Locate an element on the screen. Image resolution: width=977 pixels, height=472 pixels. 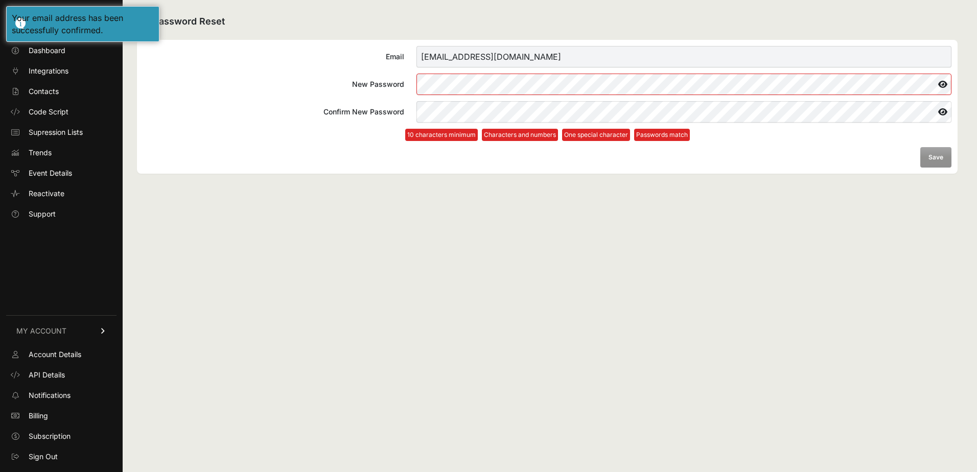
a: Billing is located at coordinates (61, 416).